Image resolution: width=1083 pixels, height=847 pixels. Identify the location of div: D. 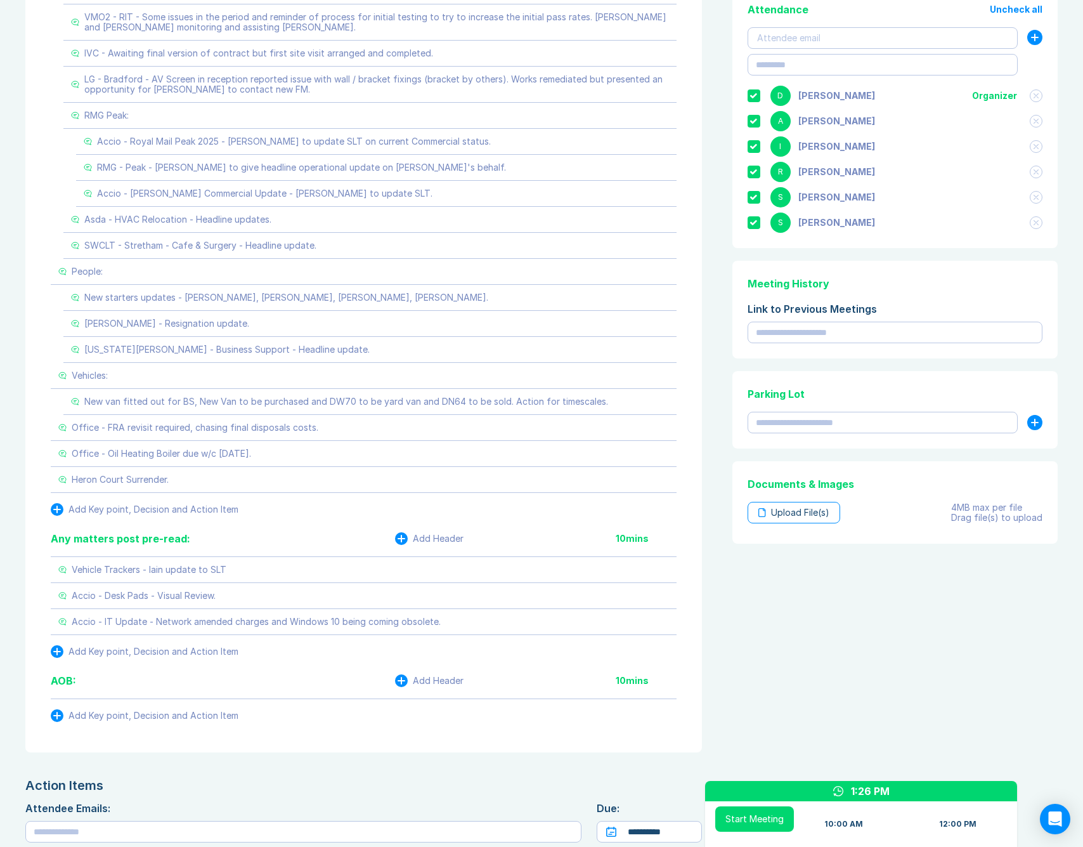
(781, 96).